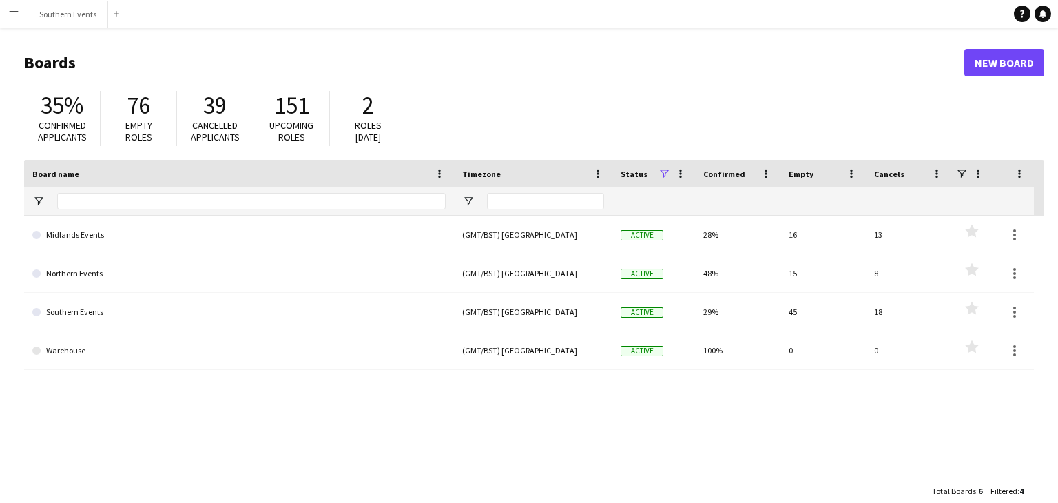 This screenshot has width=1058, height=503. Describe the element at coordinates (889, 174) in the screenshot. I see `span: Cancels` at that location.